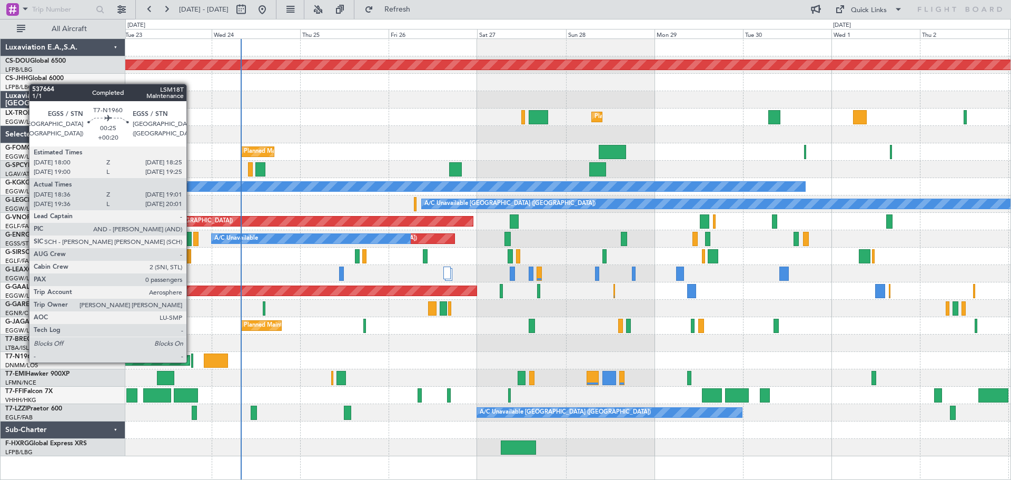 The width and height of the screenshot is (1011, 480). I want to click on a: EGNR/CEG, so click(21, 313).